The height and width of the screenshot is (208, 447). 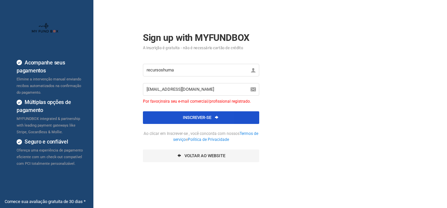 I want to click on span: Por favor,insira seu e-mail comercial/profissional registrado., so click(x=201, y=101).